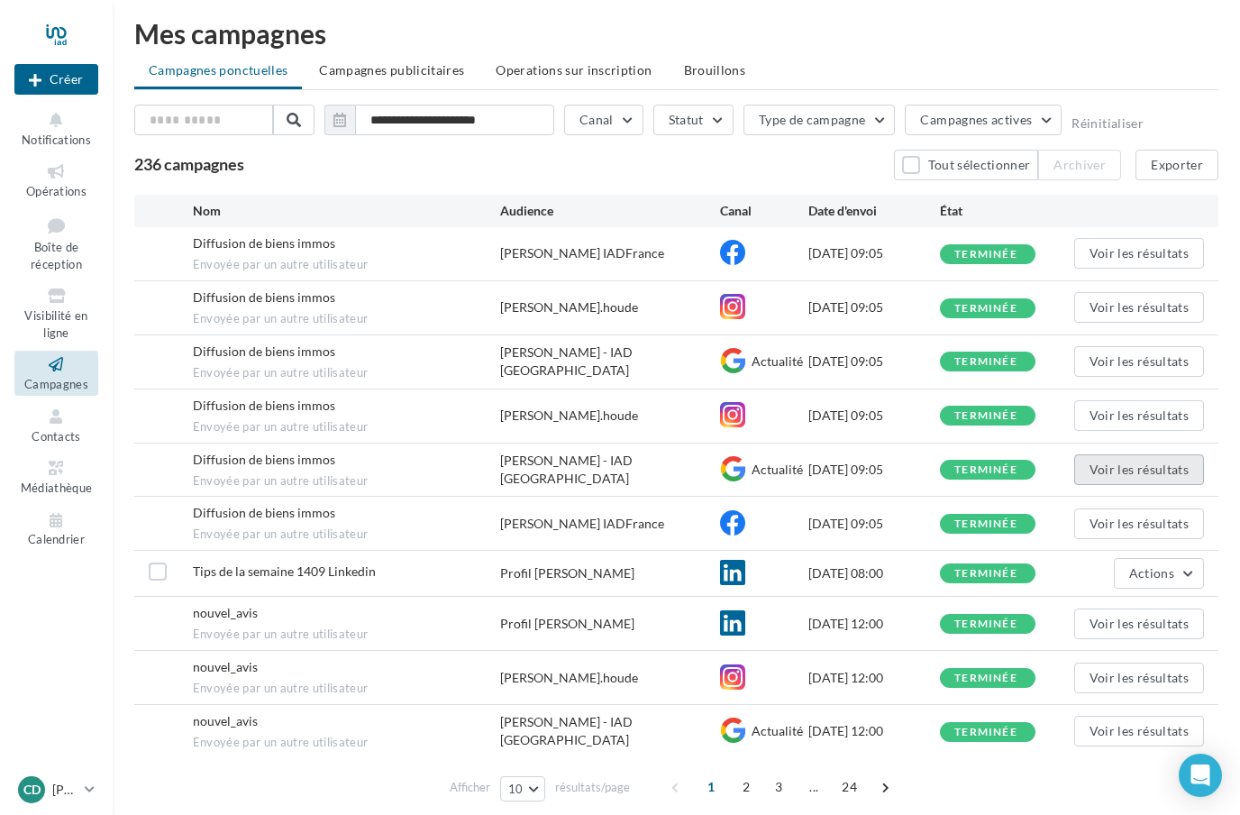  I want to click on button: Actions, so click(1159, 573).